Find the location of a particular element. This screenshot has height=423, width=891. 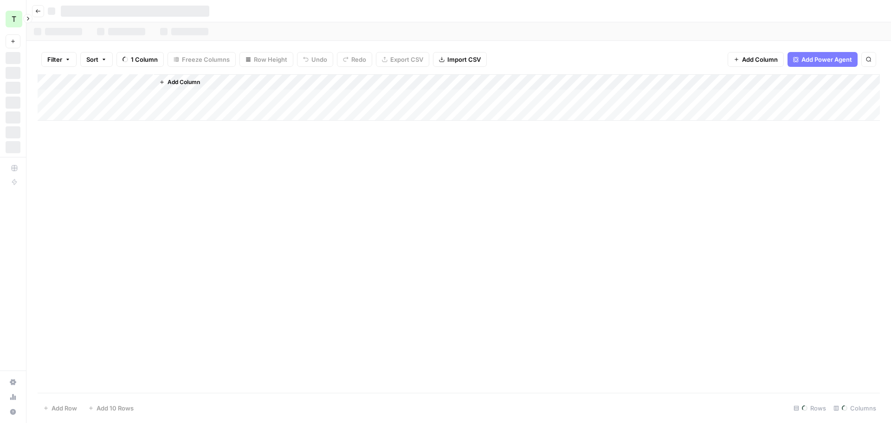

span: Redo is located at coordinates (359, 59).